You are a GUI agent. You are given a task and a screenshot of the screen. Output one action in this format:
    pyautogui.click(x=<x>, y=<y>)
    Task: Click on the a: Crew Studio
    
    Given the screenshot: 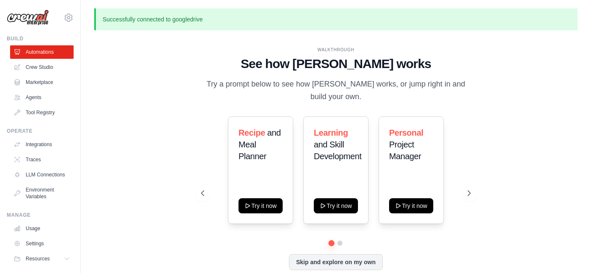 What is the action you would take?
    pyautogui.click(x=42, y=67)
    